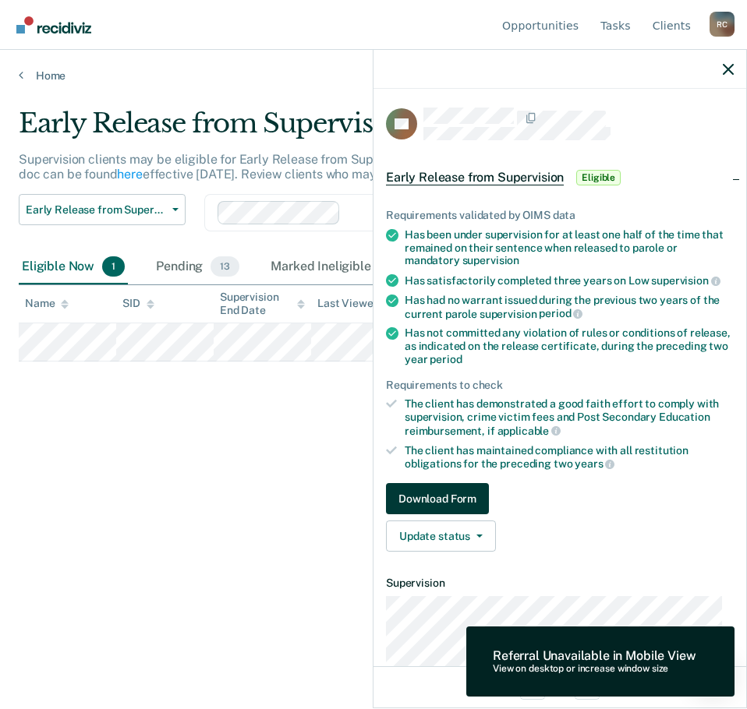 The width and height of the screenshot is (747, 709). I want to click on img: Recidiviz, so click(54, 25).